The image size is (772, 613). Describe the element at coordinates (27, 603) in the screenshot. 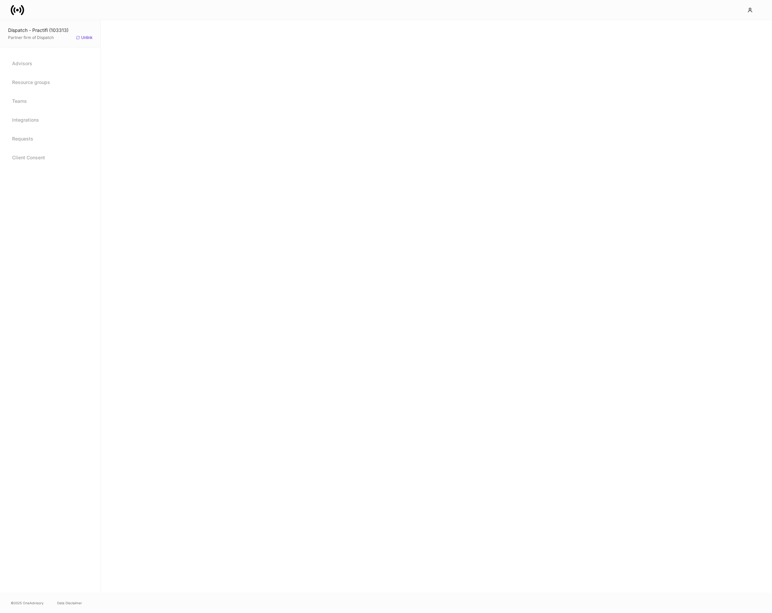

I see `span: © 2025 OneAdvisory` at that location.